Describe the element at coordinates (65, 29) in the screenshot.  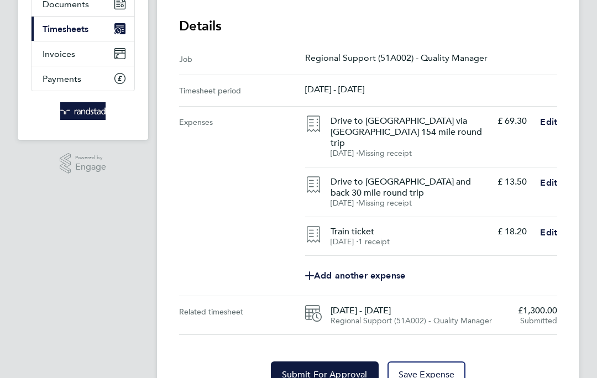
I see `span: Timesheets` at that location.